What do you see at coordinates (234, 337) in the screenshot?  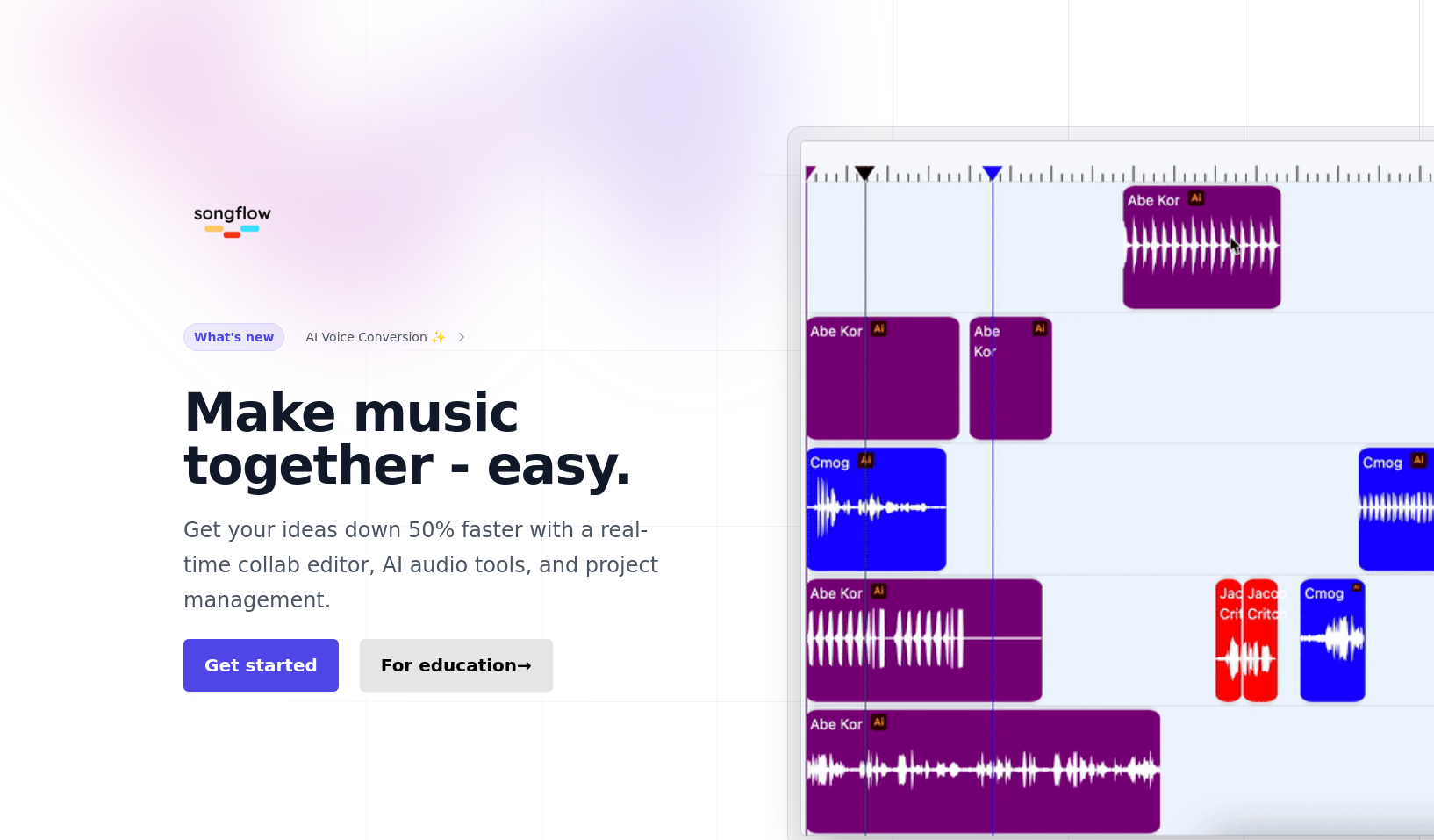 I see `span: What's new` at bounding box center [234, 337].